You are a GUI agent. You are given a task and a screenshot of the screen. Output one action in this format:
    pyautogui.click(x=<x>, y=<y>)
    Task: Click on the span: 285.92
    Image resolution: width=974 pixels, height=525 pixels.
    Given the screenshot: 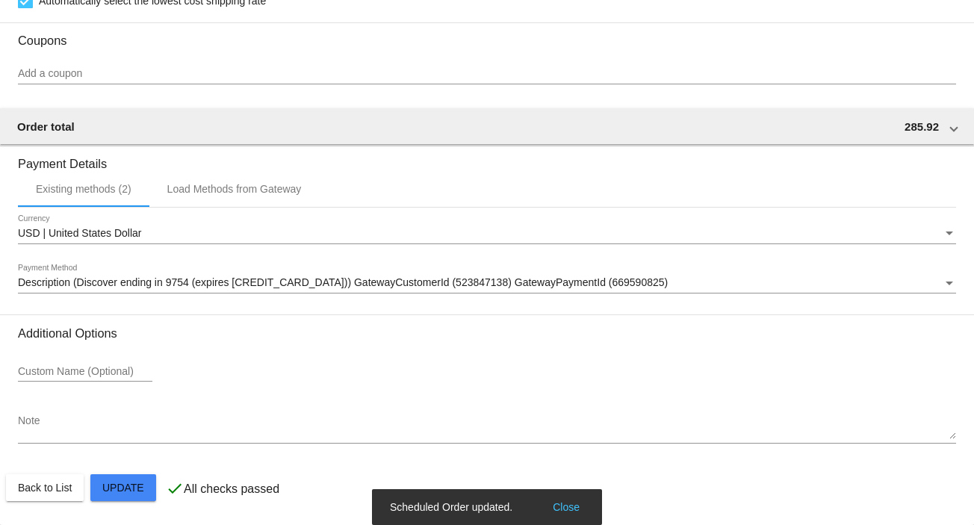 What is the action you would take?
    pyautogui.click(x=921, y=126)
    